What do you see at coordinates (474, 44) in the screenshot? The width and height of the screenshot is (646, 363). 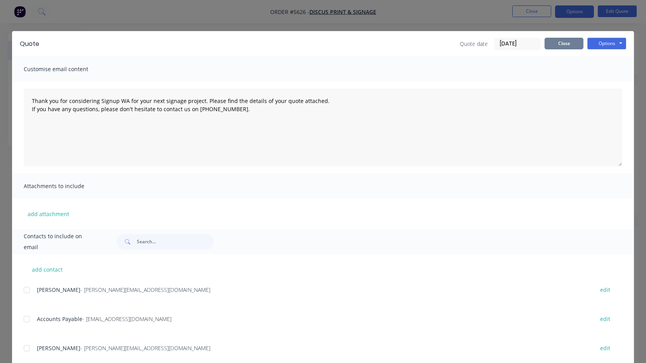 I see `span: Quote date` at bounding box center [474, 44].